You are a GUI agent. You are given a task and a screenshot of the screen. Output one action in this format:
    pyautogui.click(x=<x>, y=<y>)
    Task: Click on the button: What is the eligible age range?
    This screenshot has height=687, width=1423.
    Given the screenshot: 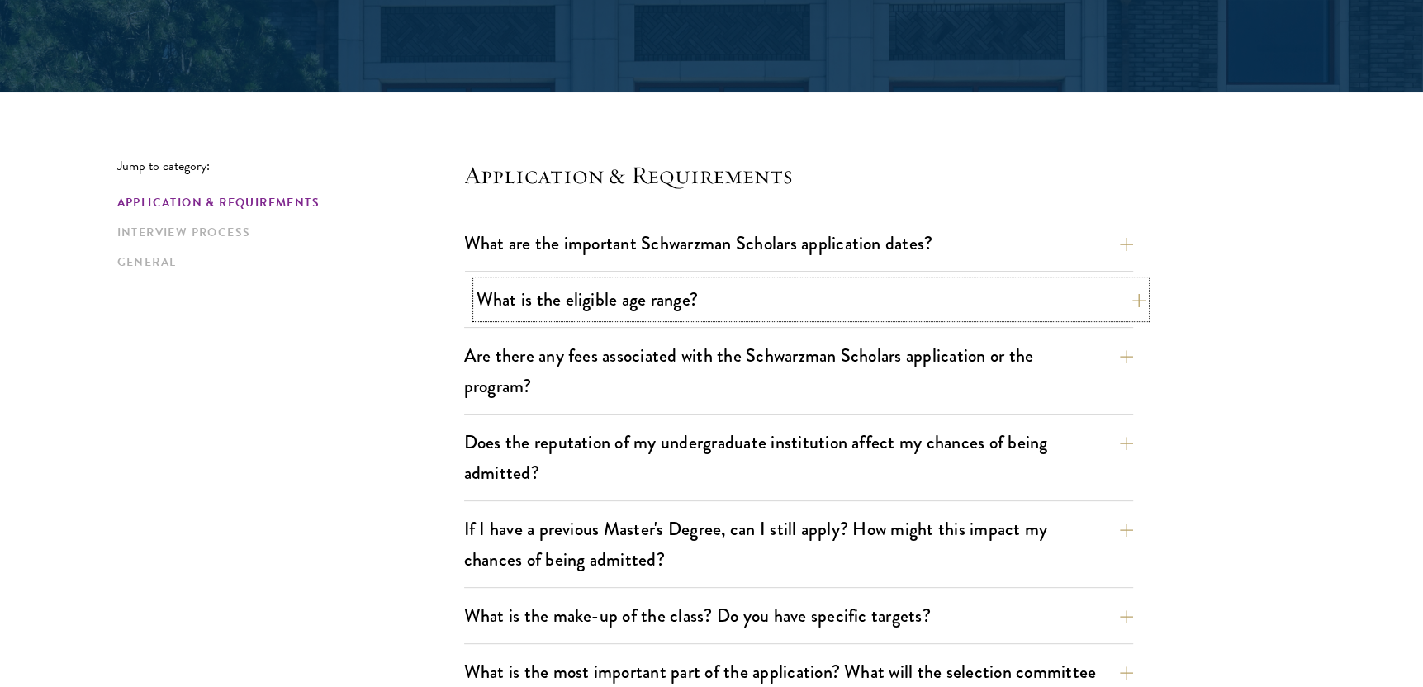 What is the action you would take?
    pyautogui.click(x=811, y=299)
    